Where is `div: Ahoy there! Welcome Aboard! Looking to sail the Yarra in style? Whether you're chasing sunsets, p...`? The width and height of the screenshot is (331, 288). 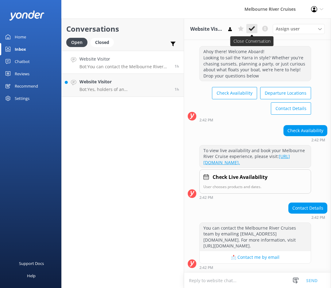 div: Ahoy there! Welcome Aboard! Looking to sail the Yarra in style? Whether you're chasing sunsets, p... is located at coordinates (255, 64).